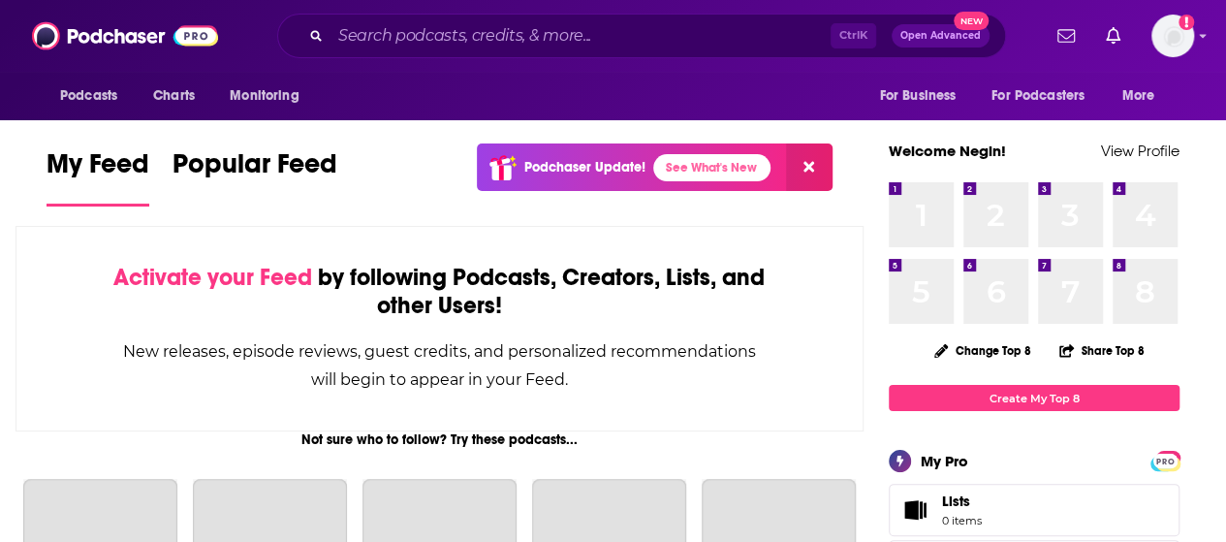  What do you see at coordinates (125, 36) in the screenshot?
I see `img: Podchaser - Follow, Share and Rate Podcasts` at bounding box center [125, 36].